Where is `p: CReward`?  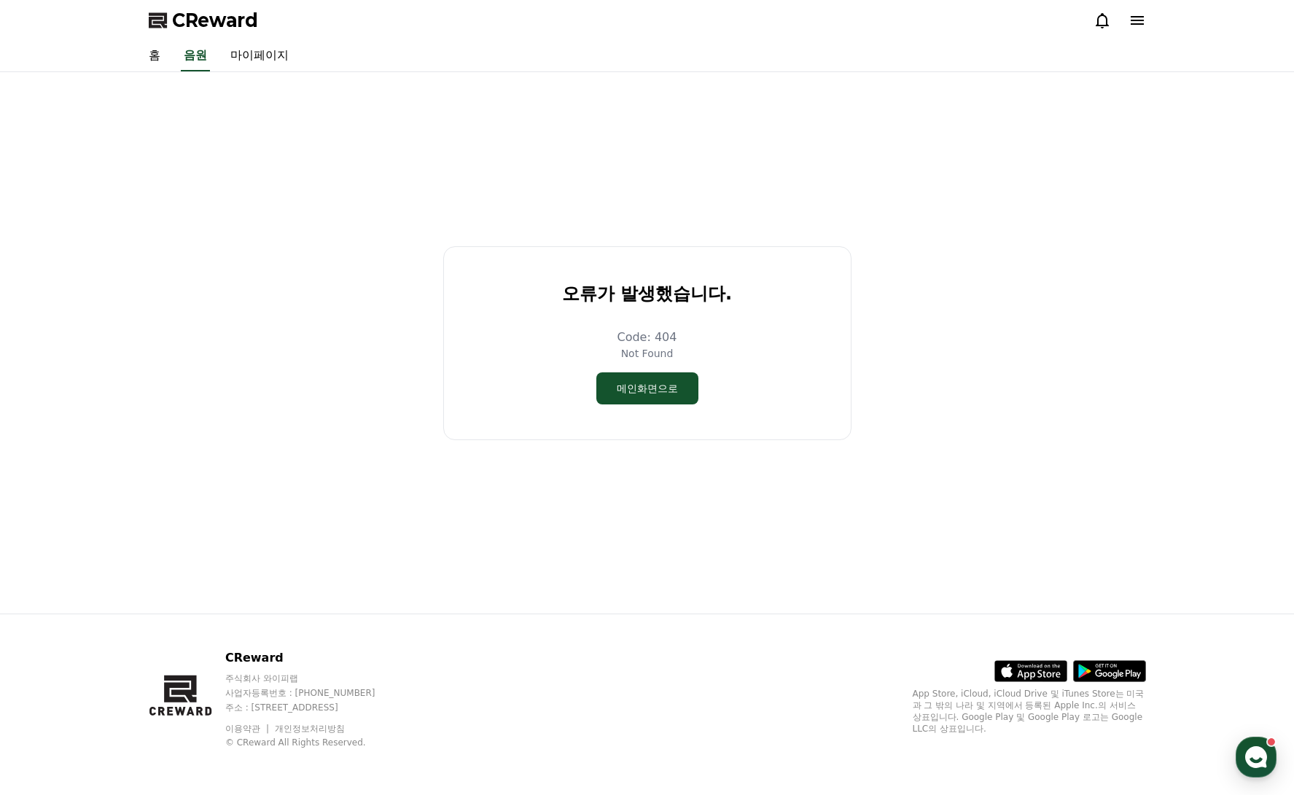
p: CReward is located at coordinates (314, 658).